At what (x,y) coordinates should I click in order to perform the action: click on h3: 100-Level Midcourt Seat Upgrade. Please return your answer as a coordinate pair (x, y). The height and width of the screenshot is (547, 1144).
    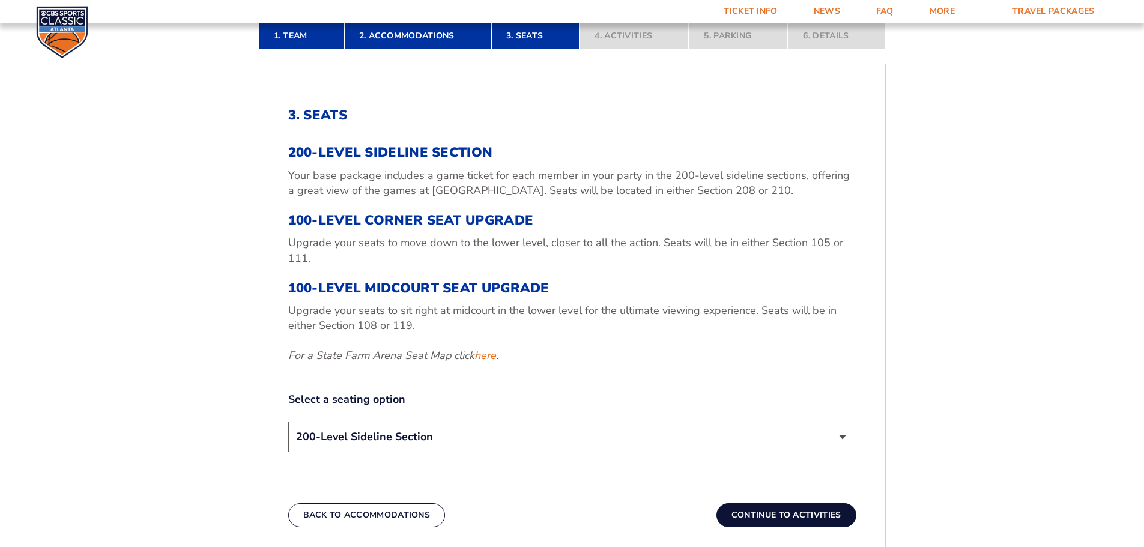
    Looking at the image, I should click on (572, 288).